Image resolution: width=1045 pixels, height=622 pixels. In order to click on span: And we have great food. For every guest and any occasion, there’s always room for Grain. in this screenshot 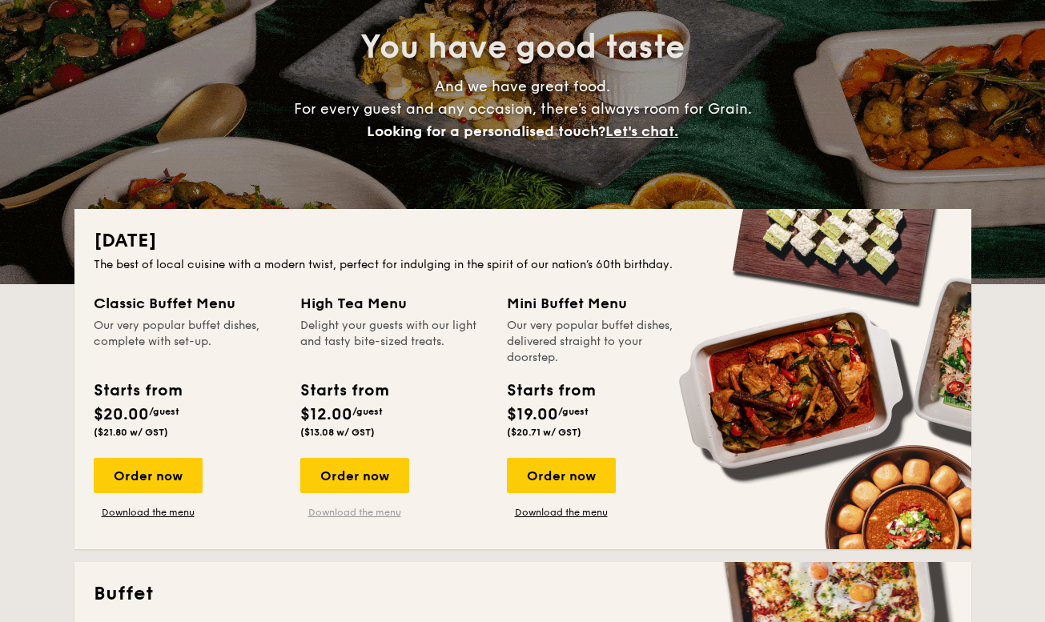, I will do `click(523, 109)`.